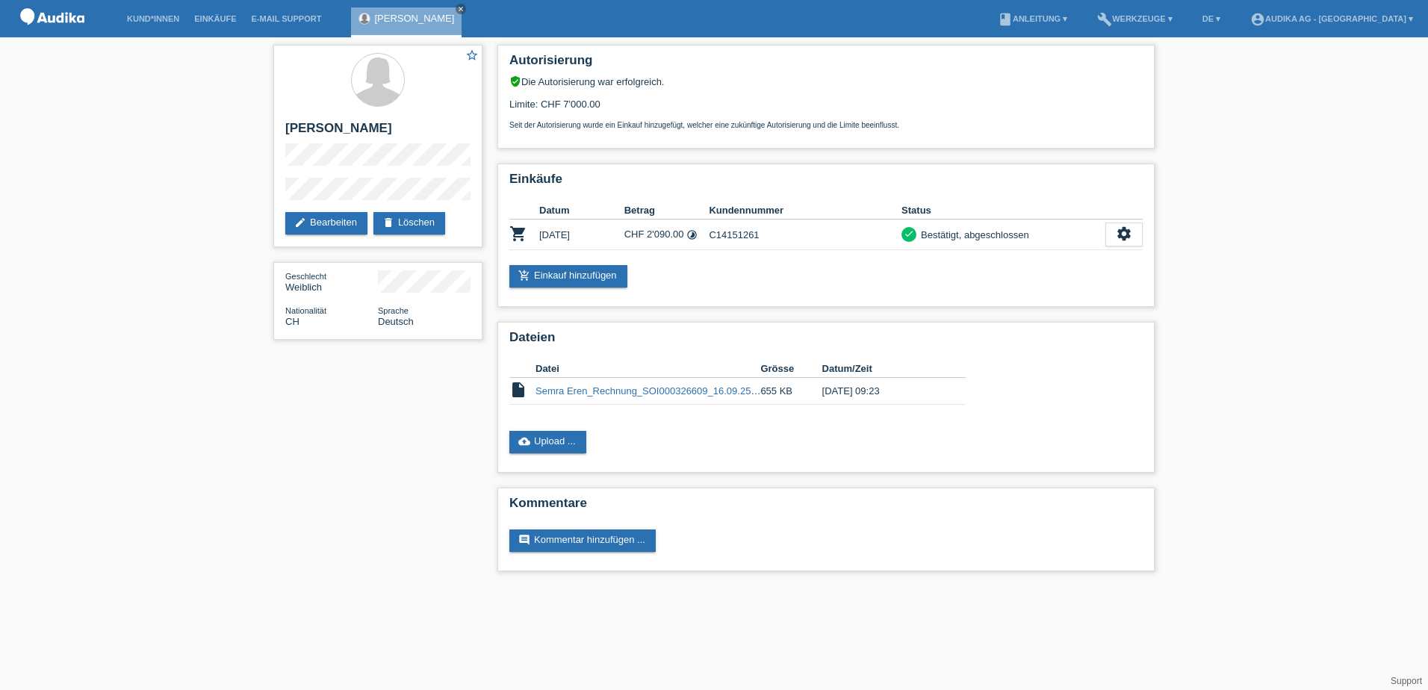  I want to click on span: Schweiz, so click(292, 321).